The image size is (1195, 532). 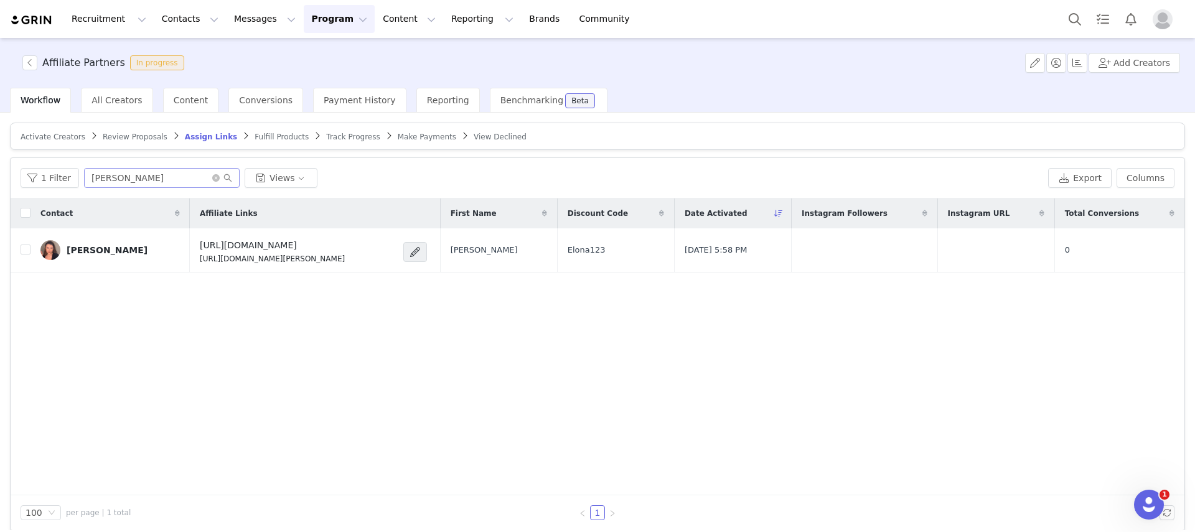 I want to click on span: per page | 1 total, so click(x=98, y=513).